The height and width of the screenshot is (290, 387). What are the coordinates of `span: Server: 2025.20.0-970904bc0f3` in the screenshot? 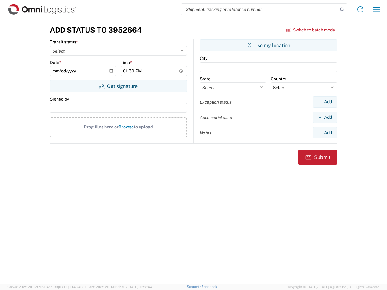 It's located at (45, 287).